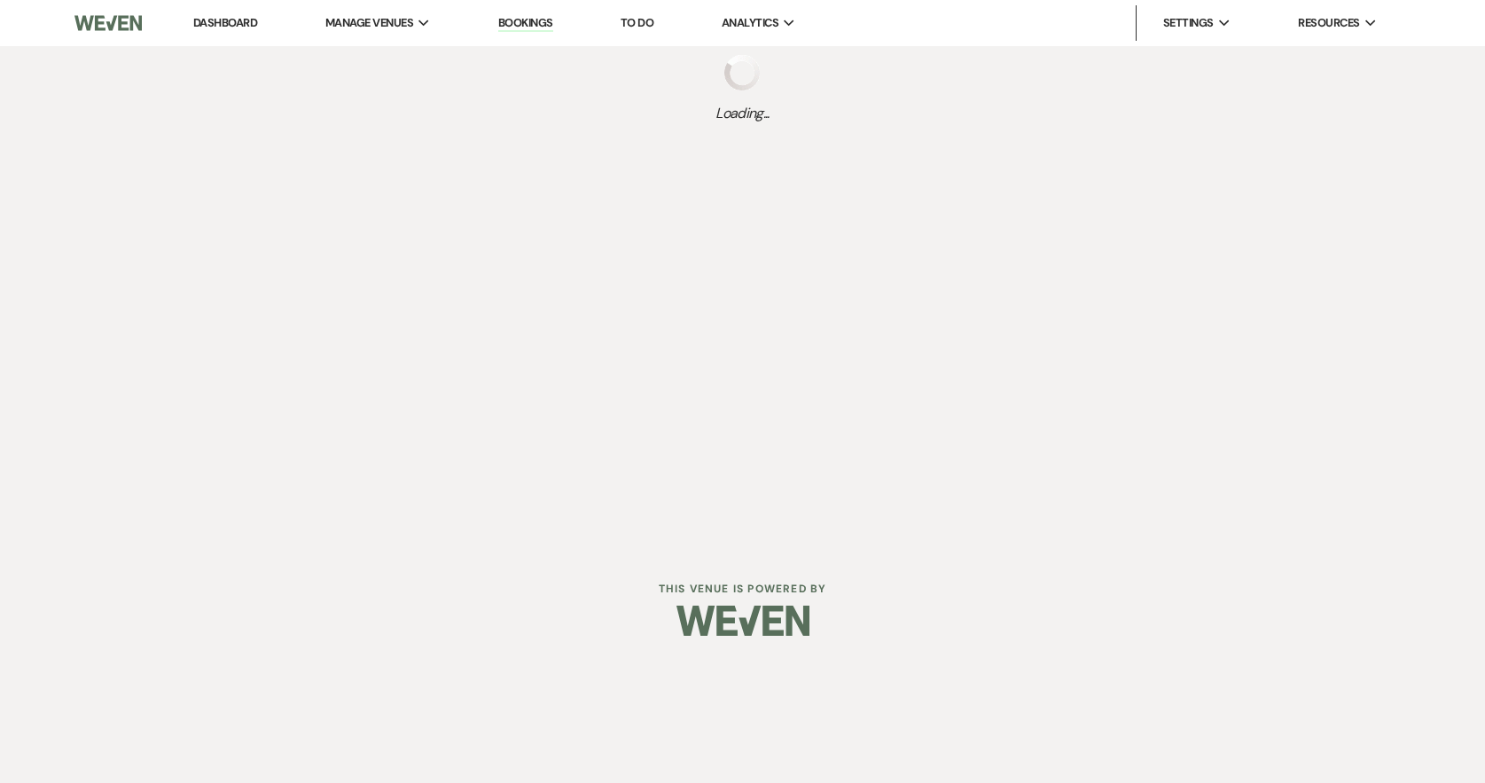 The width and height of the screenshot is (1485, 783). Describe the element at coordinates (225, 22) in the screenshot. I see `a: Dashboard` at that location.